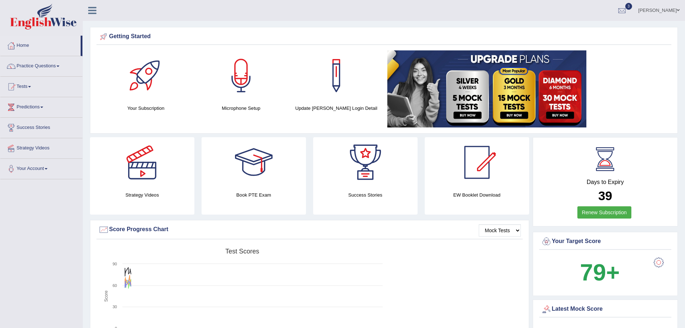  I want to click on div: Your Target Score, so click(605, 241).